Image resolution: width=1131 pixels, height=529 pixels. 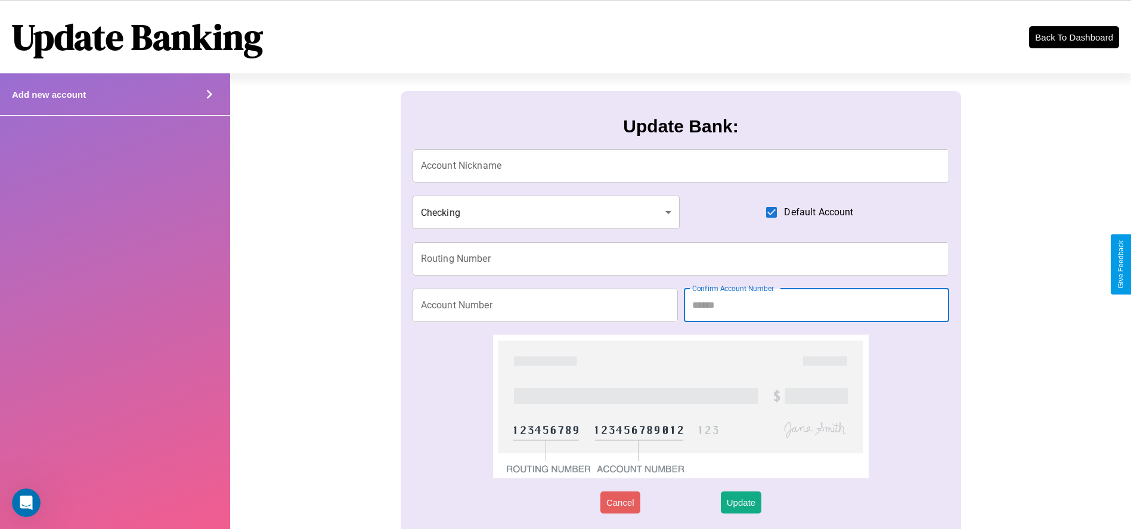 I want to click on div: Give Feedback, so click(x=1121, y=264).